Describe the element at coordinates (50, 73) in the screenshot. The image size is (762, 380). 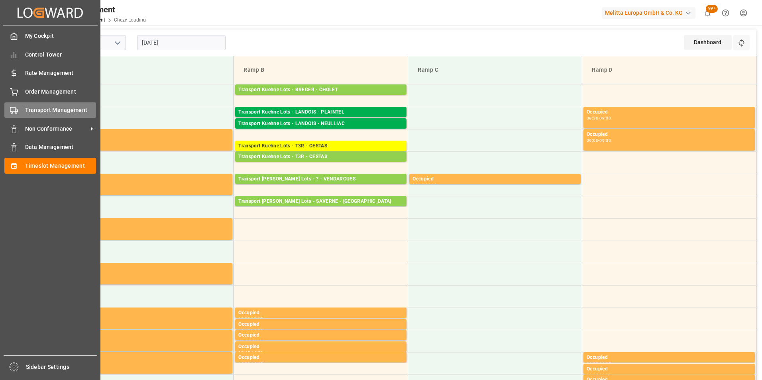
I see `a: Rate Management` at that location.